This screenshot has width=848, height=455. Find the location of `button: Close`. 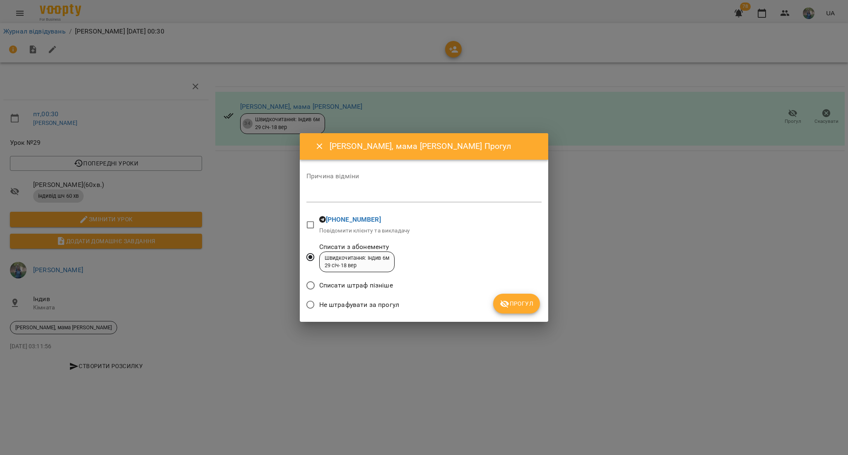

button: Close is located at coordinates (320, 147).